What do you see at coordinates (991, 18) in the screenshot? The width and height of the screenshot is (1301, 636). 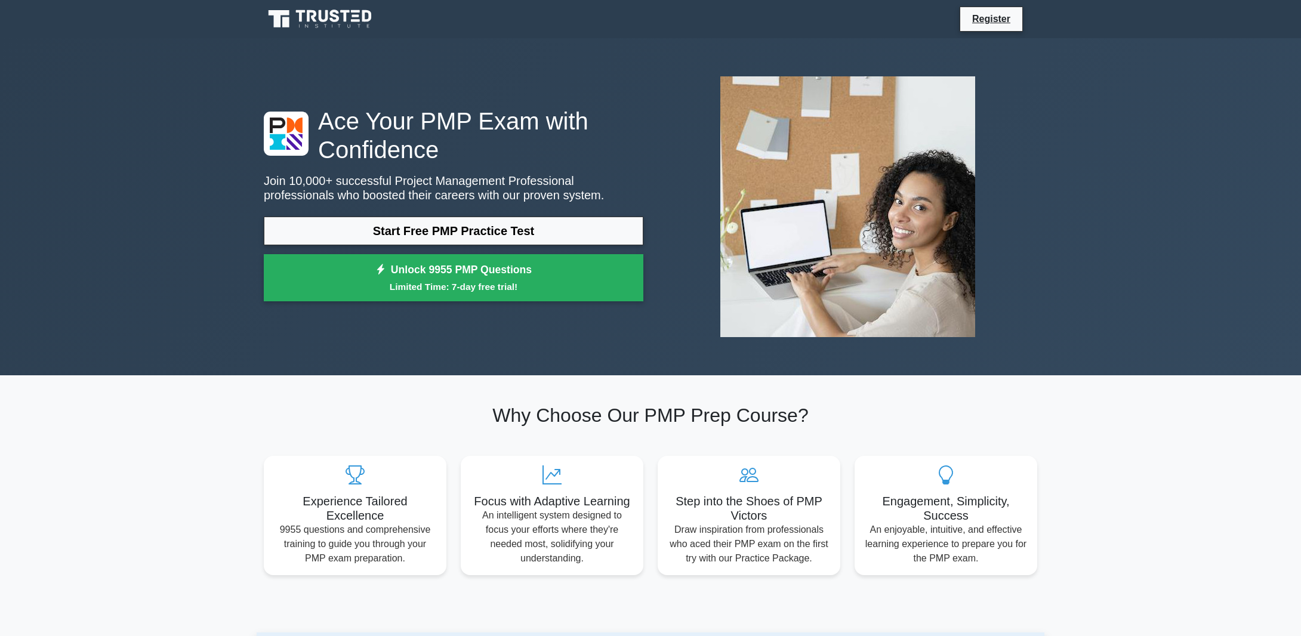 I see `a: Register` at bounding box center [991, 18].